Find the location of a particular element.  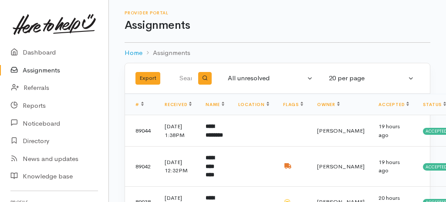

a: Home is located at coordinates (133, 53).